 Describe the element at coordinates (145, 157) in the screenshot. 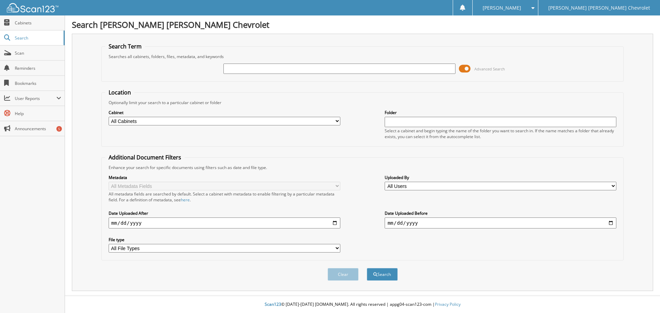

I see `legend: Additional Document Filters` at that location.